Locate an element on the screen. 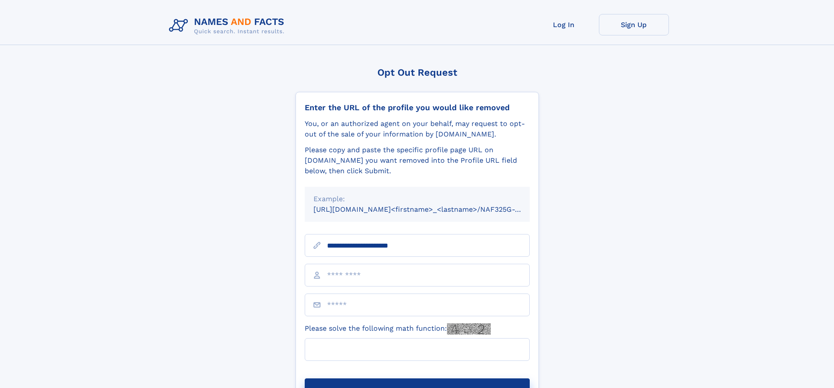 The height and width of the screenshot is (388, 834). label: Please solve the following math function: is located at coordinates (397, 329).